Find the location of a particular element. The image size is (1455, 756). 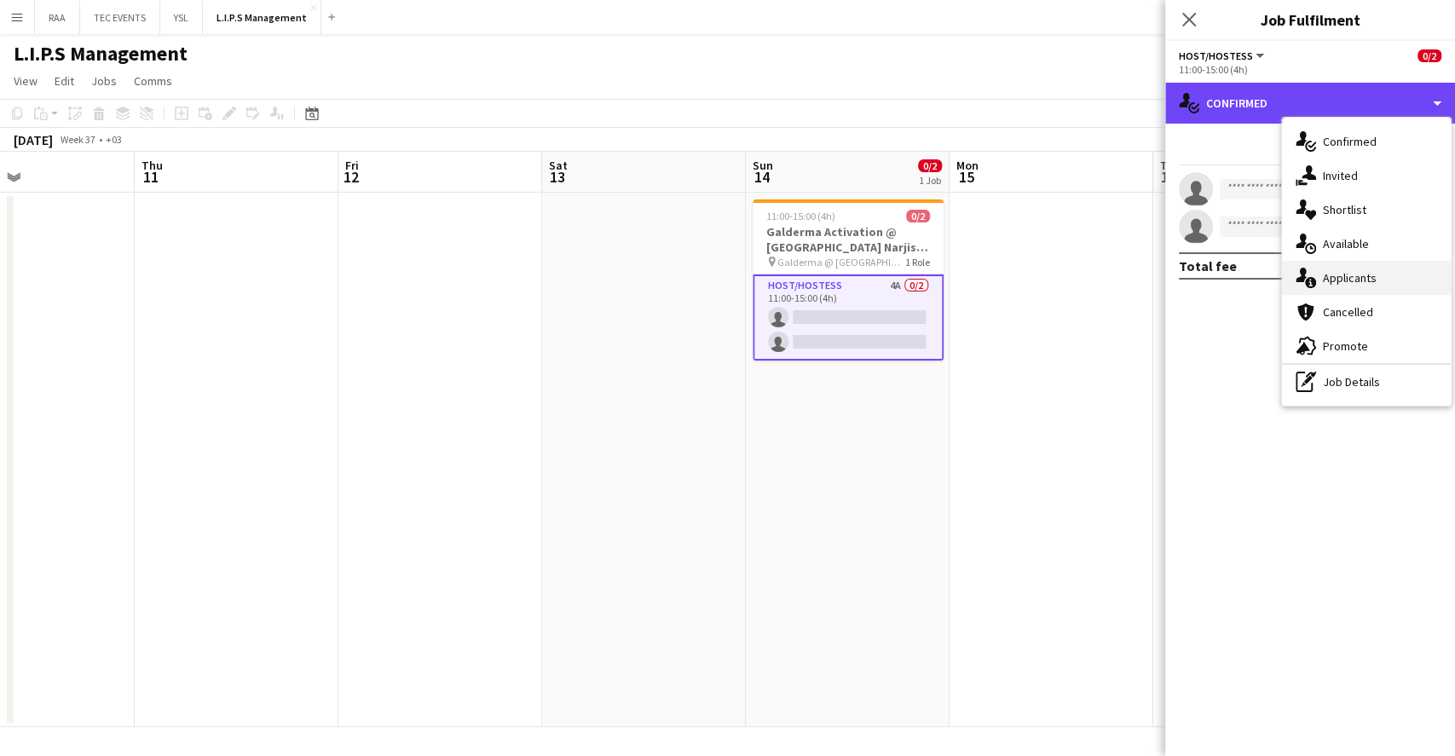

button: Host/Hostess is located at coordinates (1223, 55).